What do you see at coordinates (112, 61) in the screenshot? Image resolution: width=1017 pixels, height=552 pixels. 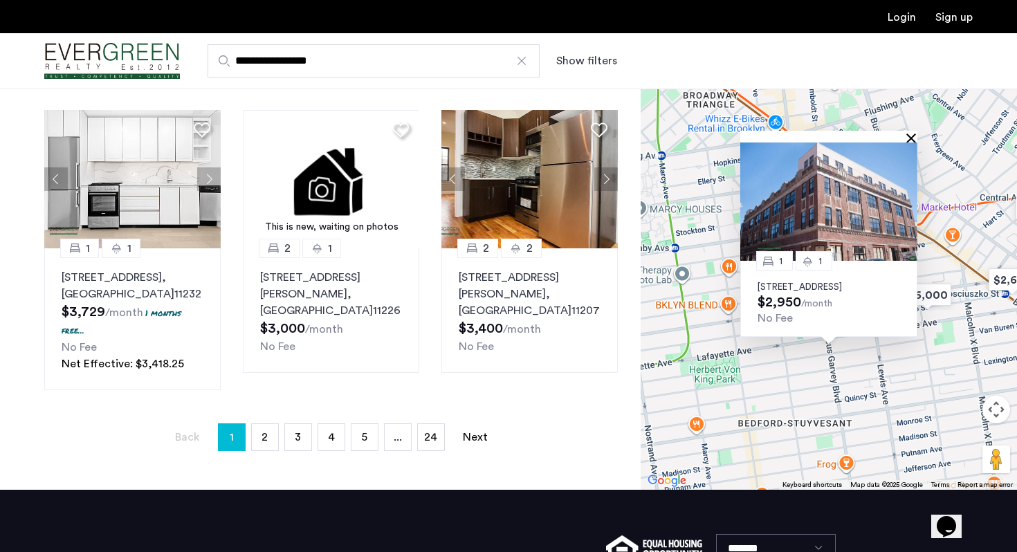 I see `img: logo` at bounding box center [112, 61].